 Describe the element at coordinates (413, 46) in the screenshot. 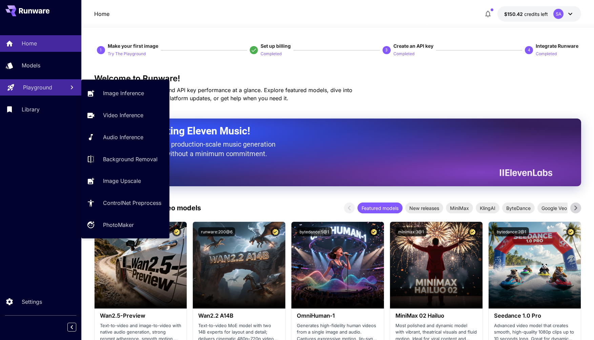

I see `span: Create an API key` at that location.